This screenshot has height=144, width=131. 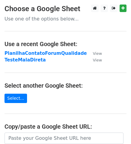 What do you see at coordinates (64, 138) in the screenshot?
I see `input: Paste your Google Sheet URL here` at bounding box center [64, 138].